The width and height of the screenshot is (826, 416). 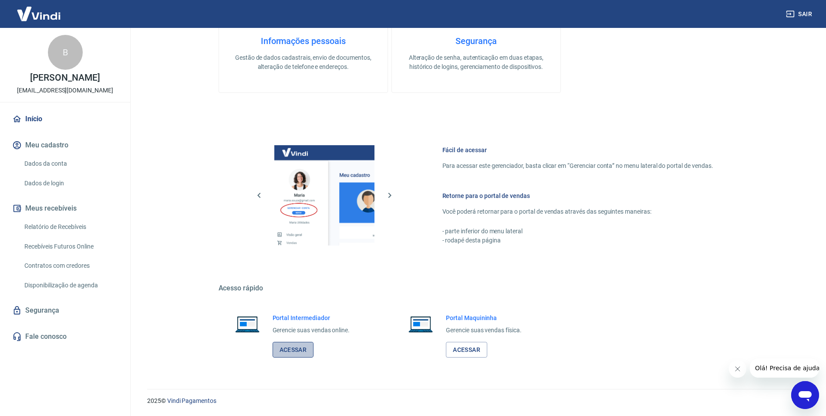 What do you see at coordinates (578, 240) in the screenshot?
I see `p: - rodapé desta página` at bounding box center [578, 240].